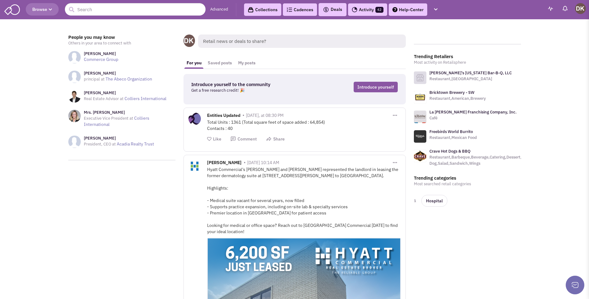 This screenshot has width=589, height=299. I want to click on p: Others in your area to connect with, so click(122, 43).